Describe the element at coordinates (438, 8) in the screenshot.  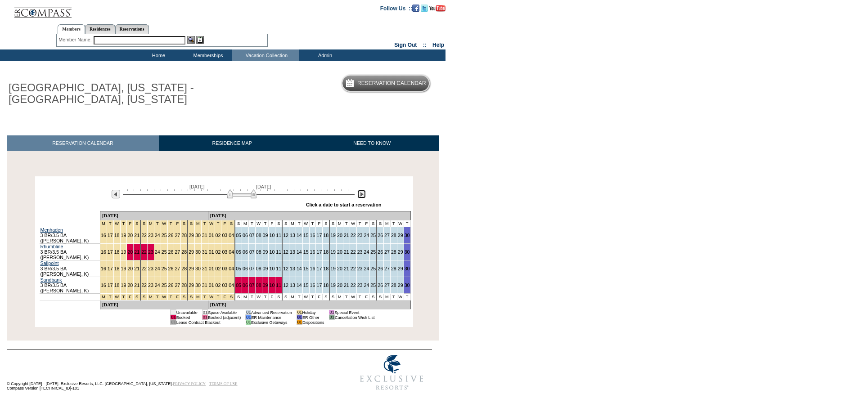
I see `a: Subscribe to our YouTube Channel` at that location.